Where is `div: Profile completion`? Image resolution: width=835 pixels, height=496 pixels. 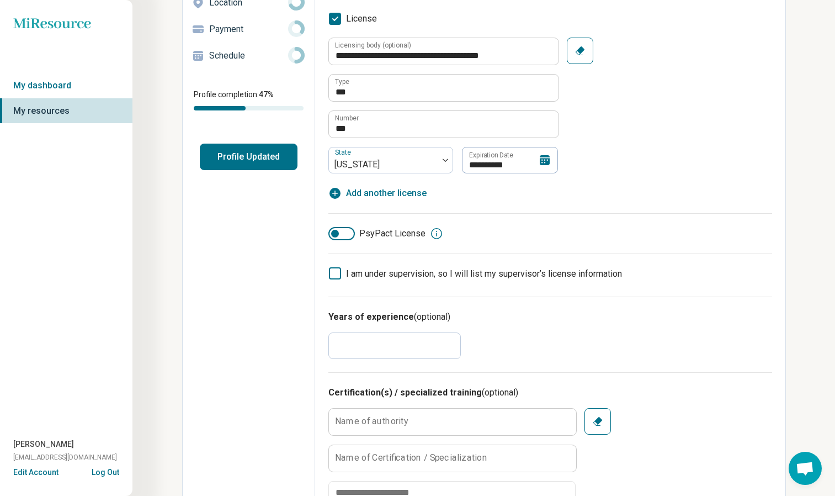 div: Profile completion is located at coordinates (248, 108).